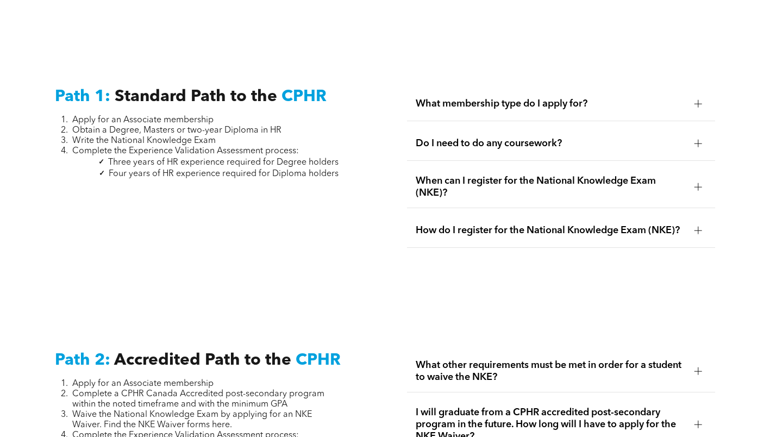  What do you see at coordinates (185, 151) in the screenshot?
I see `span: Complete the Experience Validation Assessment process:` at bounding box center [185, 151].